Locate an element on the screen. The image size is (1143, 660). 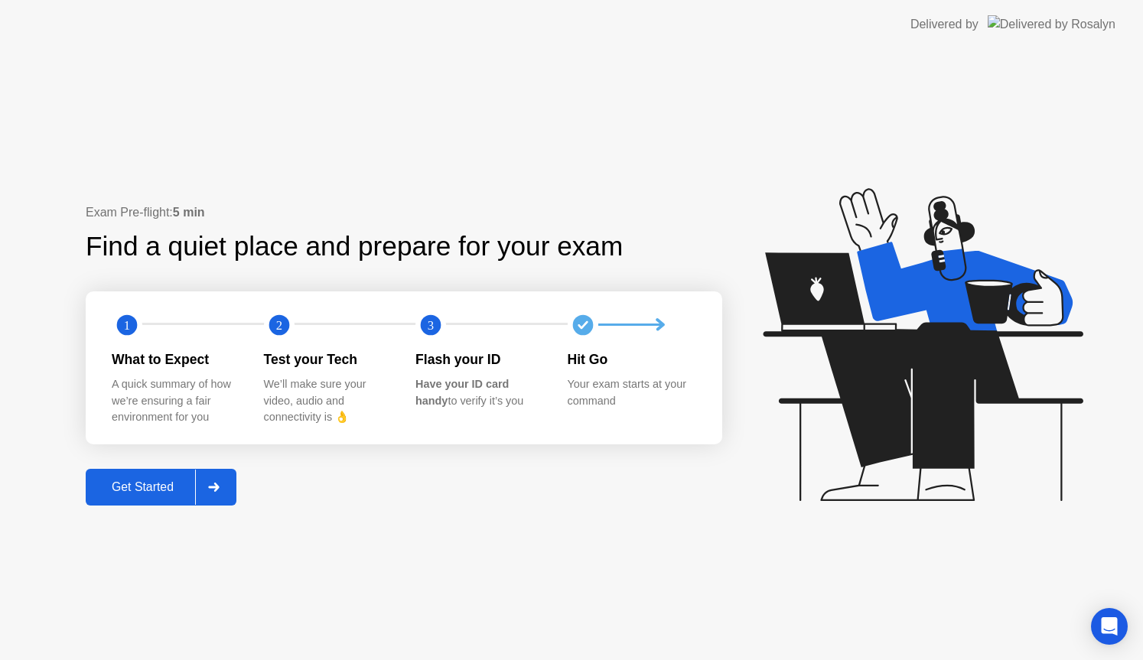
div: Delivered by is located at coordinates (944, 24).